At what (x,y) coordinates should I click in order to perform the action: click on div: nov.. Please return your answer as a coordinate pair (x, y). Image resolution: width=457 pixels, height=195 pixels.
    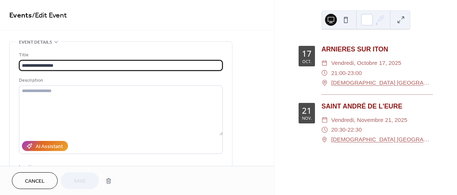
    Looking at the image, I should click on (307, 118).